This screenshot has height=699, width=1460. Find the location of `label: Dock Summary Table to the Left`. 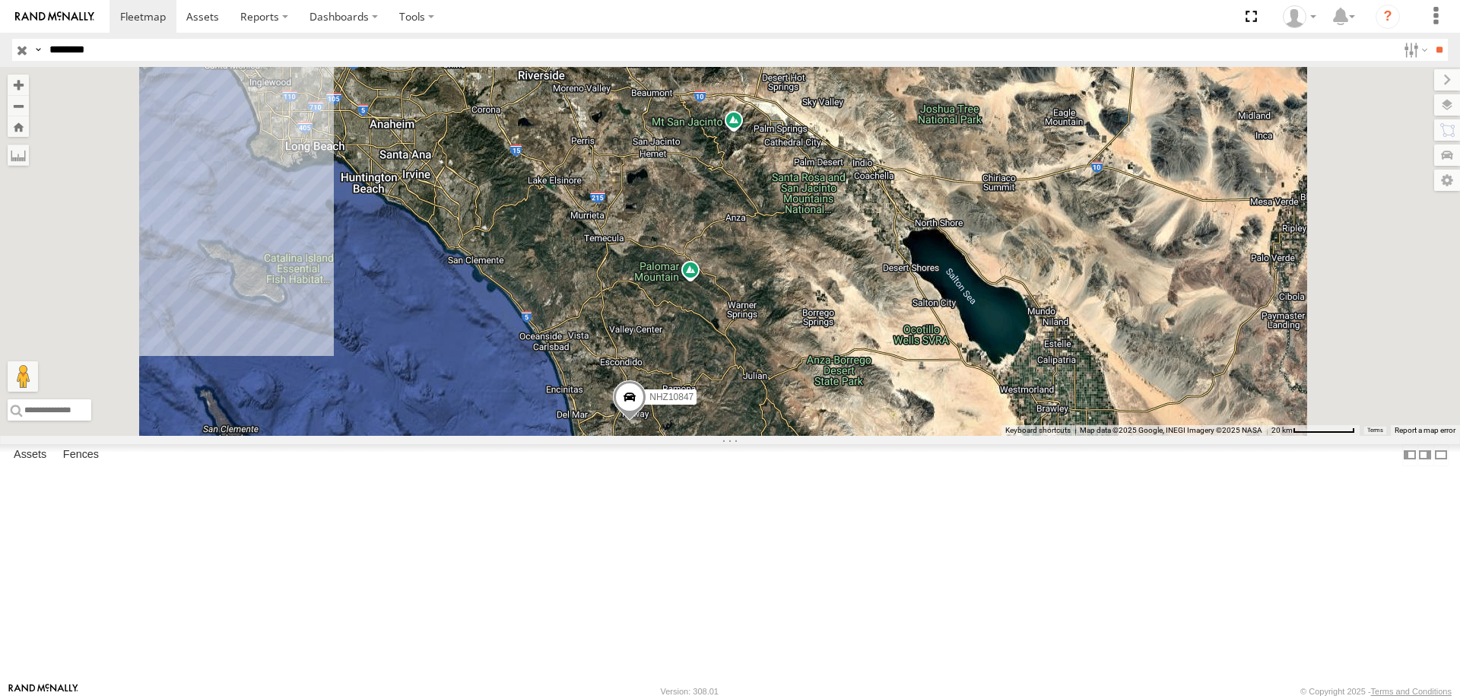

label: Dock Summary Table to the Left is located at coordinates (1409, 455).